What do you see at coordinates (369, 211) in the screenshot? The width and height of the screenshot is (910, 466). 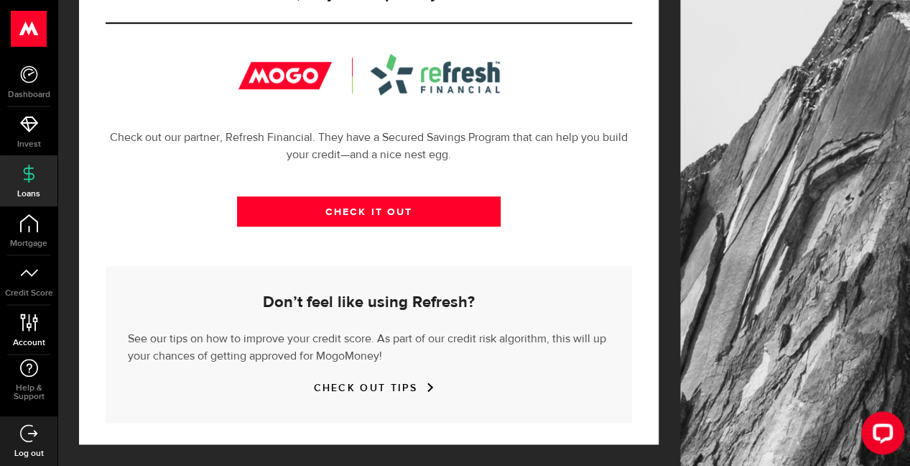 I see `a: CHECK IT OUT` at bounding box center [369, 211].